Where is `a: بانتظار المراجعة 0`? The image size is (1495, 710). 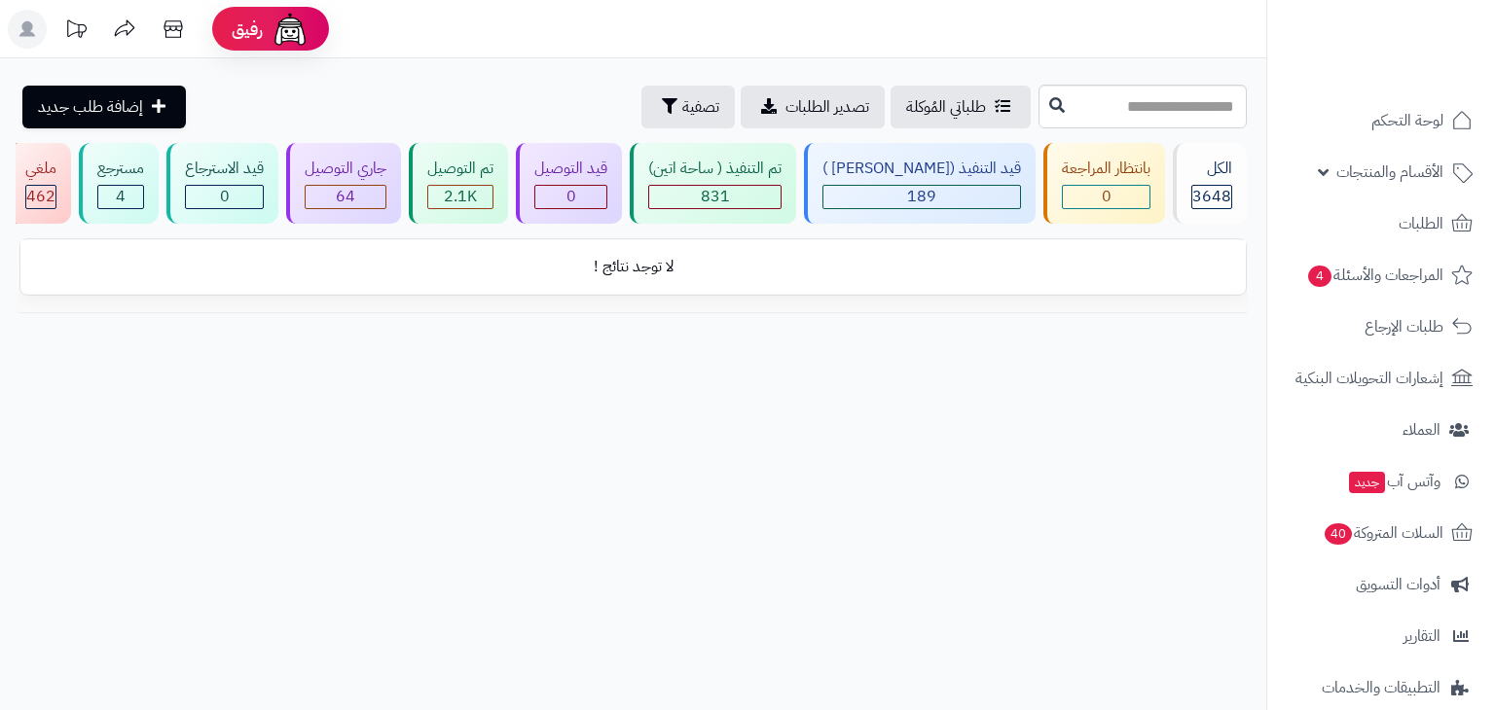
a: بانتظار المراجعة 0 is located at coordinates (1103, 183).